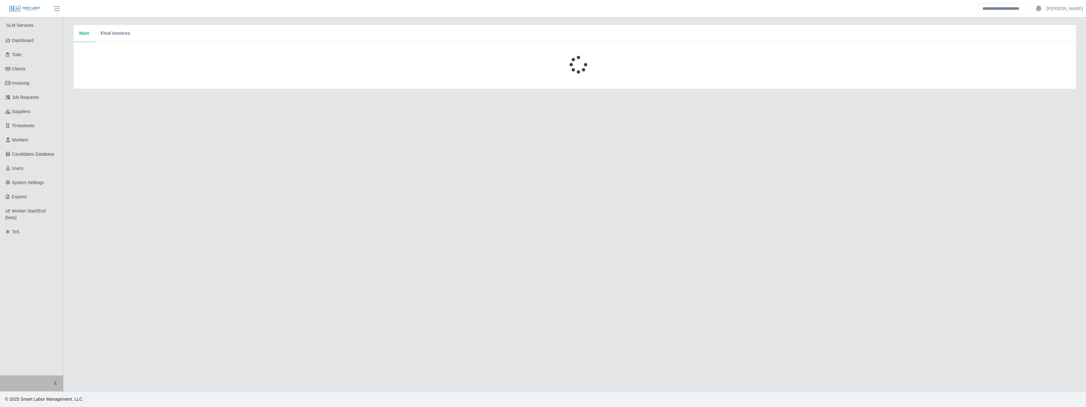 This screenshot has height=407, width=1086. What do you see at coordinates (21, 111) in the screenshot?
I see `span: Suppliers` at bounding box center [21, 111].